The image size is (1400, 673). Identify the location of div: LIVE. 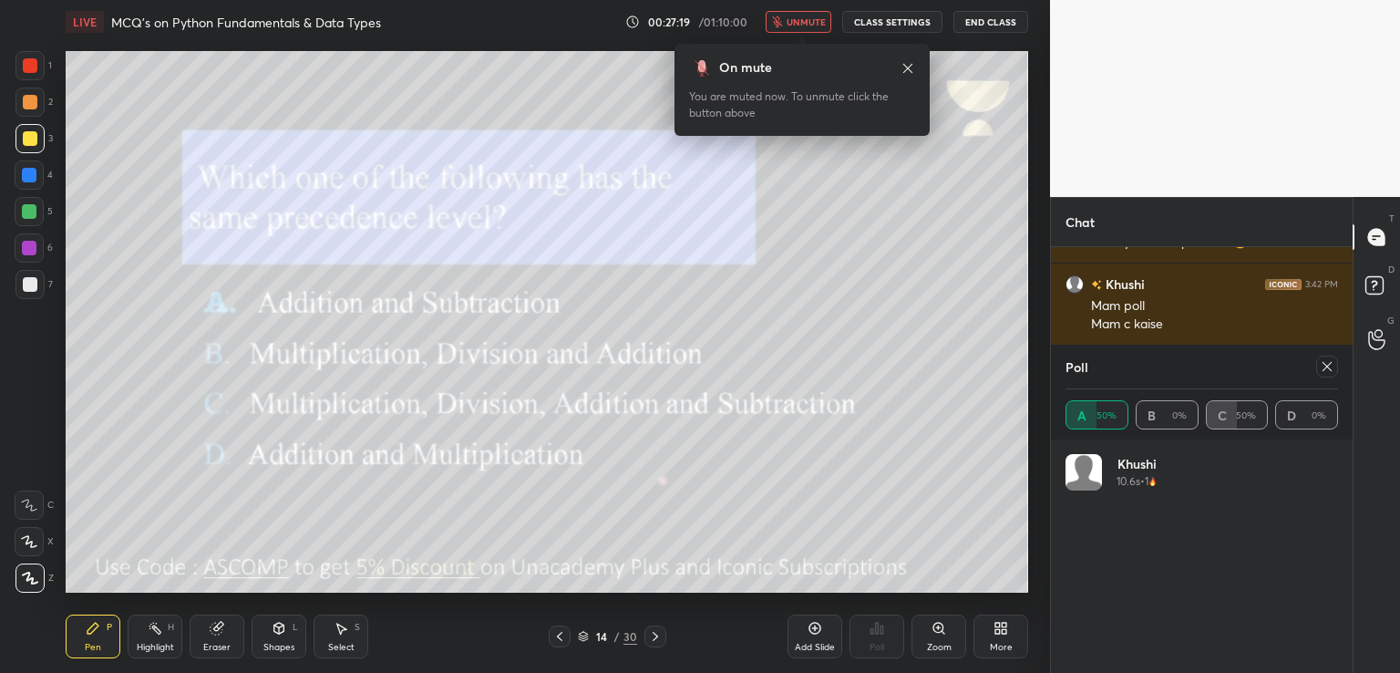
(85, 22).